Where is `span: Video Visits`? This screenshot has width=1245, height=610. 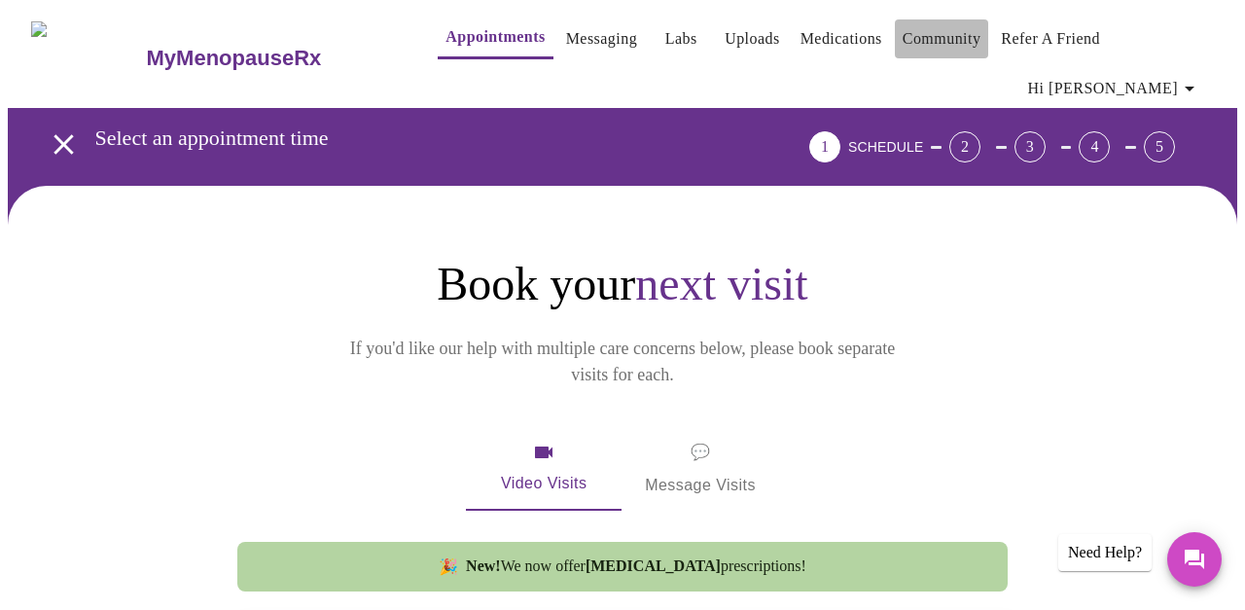
span: Video Visits is located at coordinates (544, 469).